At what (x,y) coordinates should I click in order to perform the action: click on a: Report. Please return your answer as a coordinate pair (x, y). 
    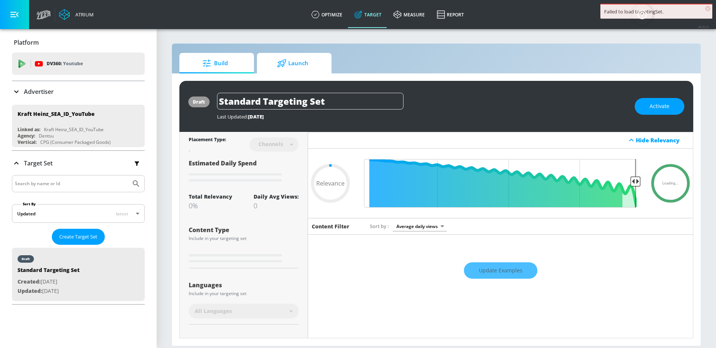
    Looking at the image, I should click on (450, 15).